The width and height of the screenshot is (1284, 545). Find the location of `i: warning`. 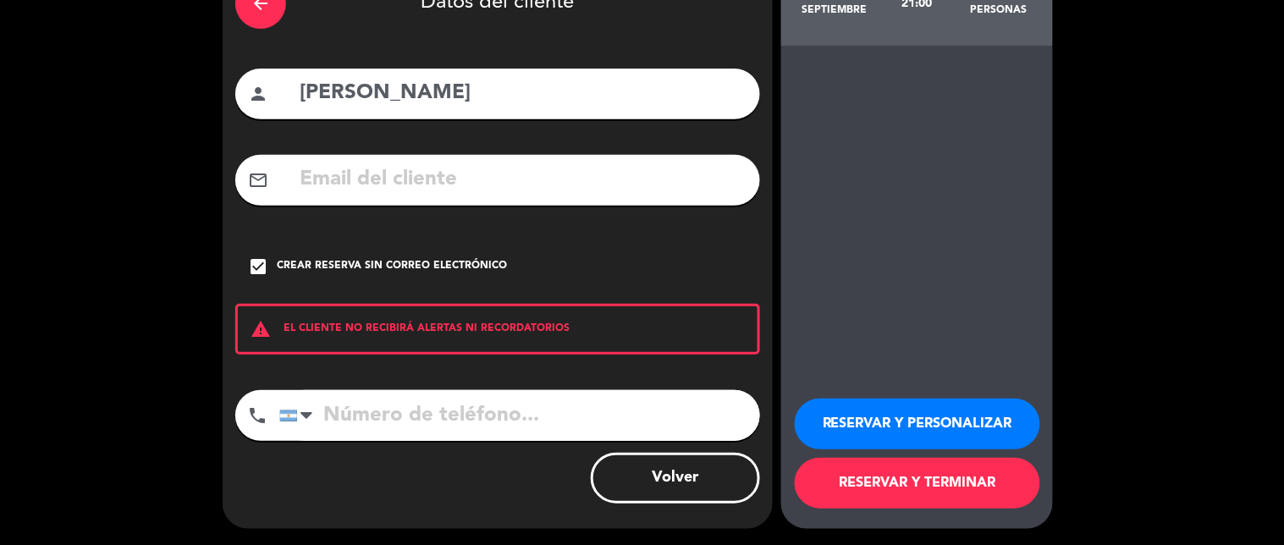

i: warning is located at coordinates (261, 329).